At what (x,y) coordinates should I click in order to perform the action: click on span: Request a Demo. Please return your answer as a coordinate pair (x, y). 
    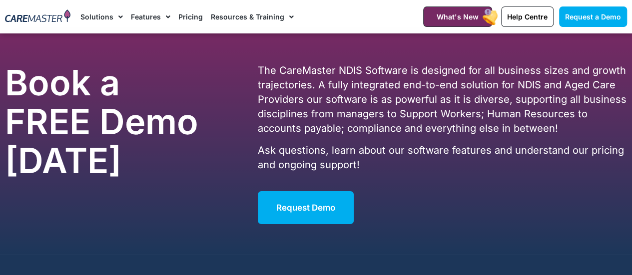
    Looking at the image, I should click on (593, 16).